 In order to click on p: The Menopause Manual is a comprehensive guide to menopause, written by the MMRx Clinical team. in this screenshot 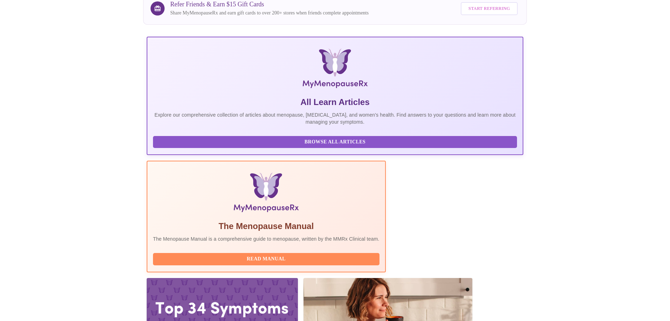, I will do `click(266, 239)`.